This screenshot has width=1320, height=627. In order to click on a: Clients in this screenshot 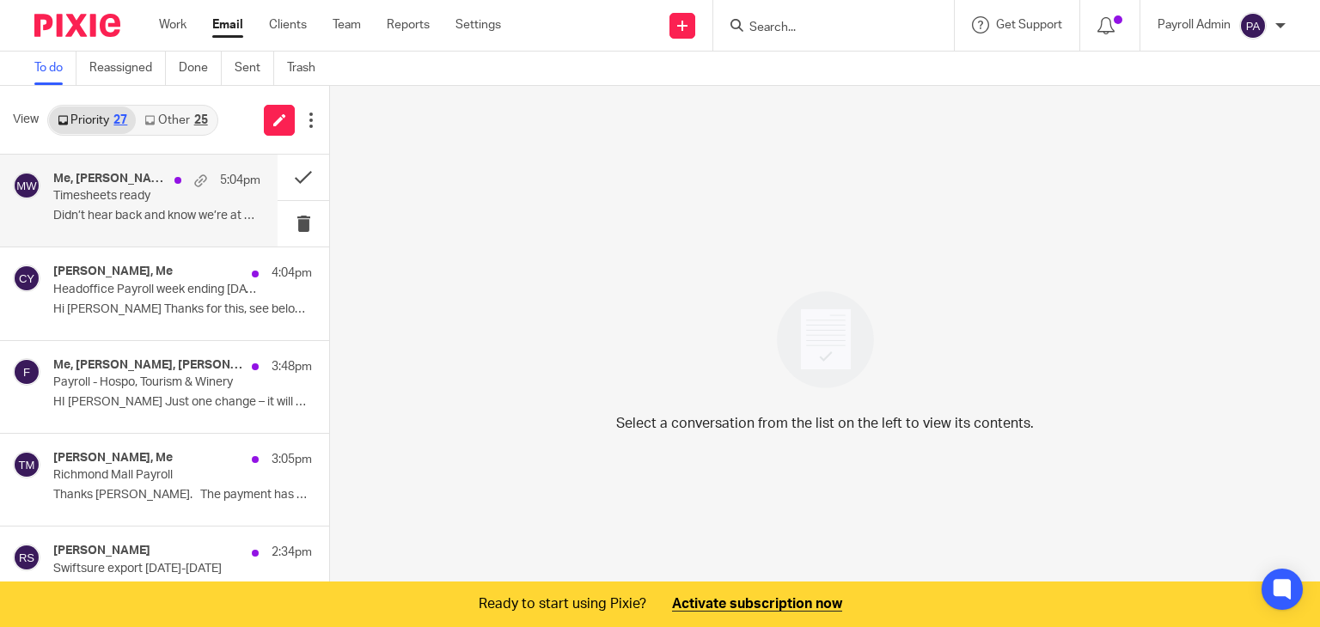, I will do `click(288, 25)`.